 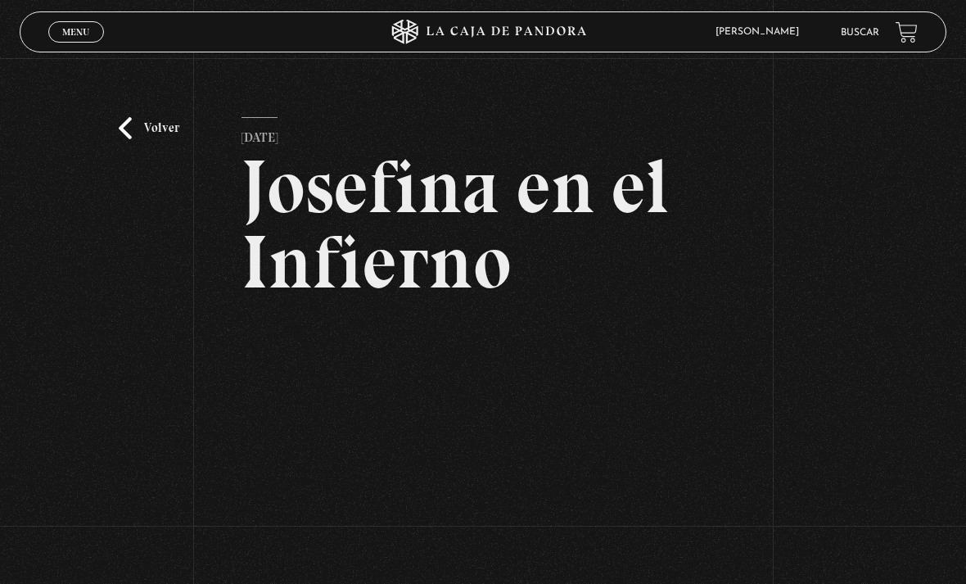 I want to click on a: Volver, so click(x=149, y=128).